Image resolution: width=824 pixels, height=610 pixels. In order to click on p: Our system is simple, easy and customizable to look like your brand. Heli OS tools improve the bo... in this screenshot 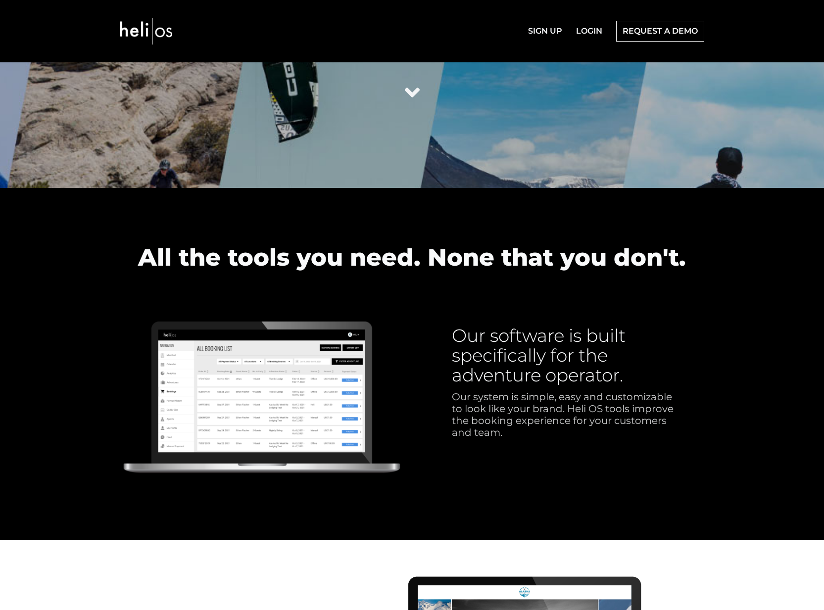, I will do `click(564, 415)`.